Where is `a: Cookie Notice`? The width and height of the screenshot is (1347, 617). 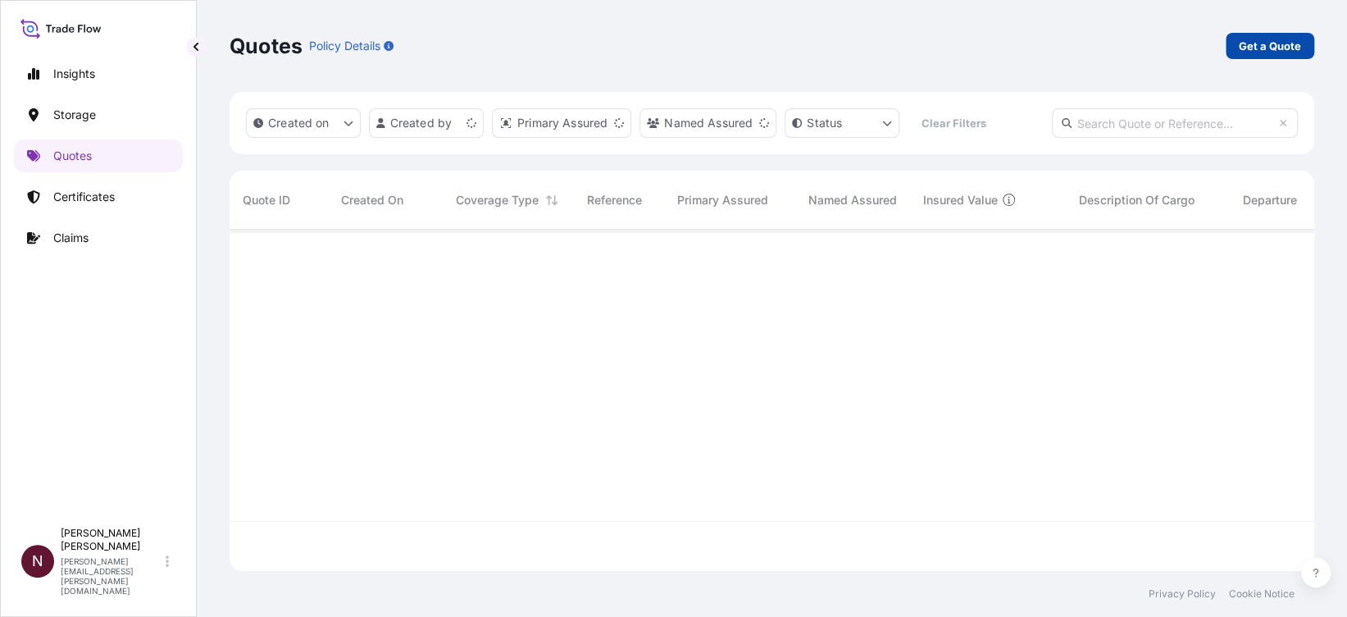 a: Cookie Notice is located at coordinates (1262, 594).